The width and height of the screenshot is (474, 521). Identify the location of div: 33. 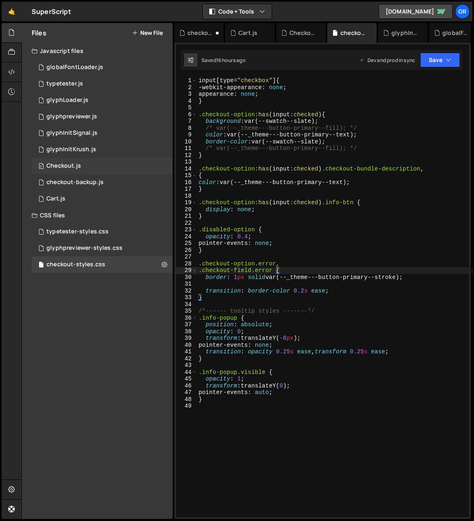
(186, 297).